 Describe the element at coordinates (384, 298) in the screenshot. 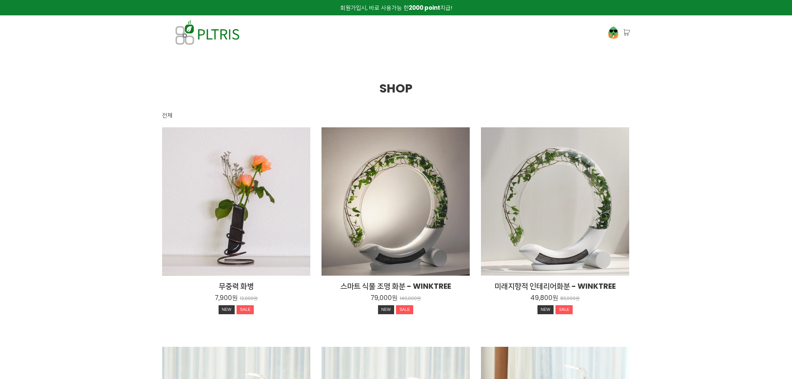

I see `p: 79,000원` at that location.